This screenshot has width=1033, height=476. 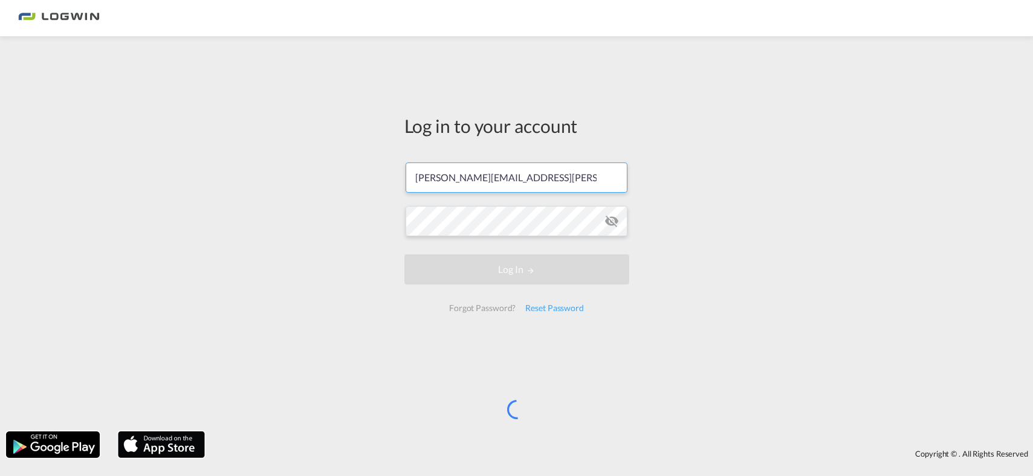 I want to click on div: Copyright © . All Rights Reserved, so click(x=622, y=454).